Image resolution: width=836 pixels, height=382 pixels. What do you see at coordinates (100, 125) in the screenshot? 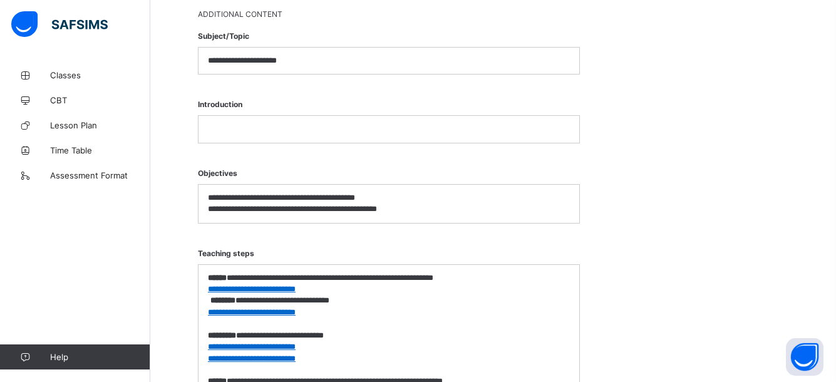
I see `span: Lesson Plan` at bounding box center [100, 125].